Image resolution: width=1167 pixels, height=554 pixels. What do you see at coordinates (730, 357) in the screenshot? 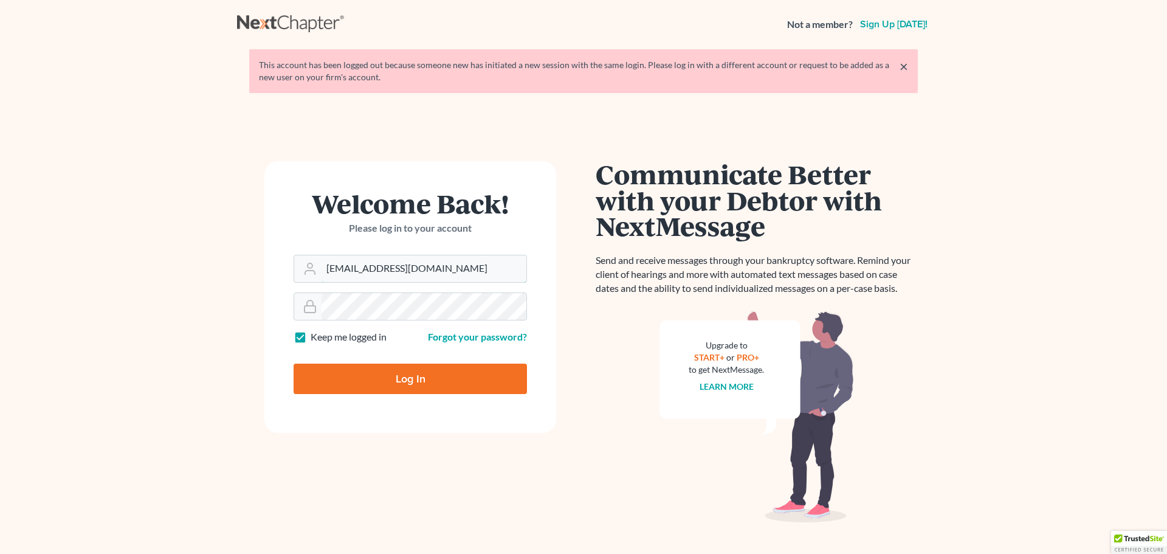
I see `span: or` at bounding box center [730, 357].